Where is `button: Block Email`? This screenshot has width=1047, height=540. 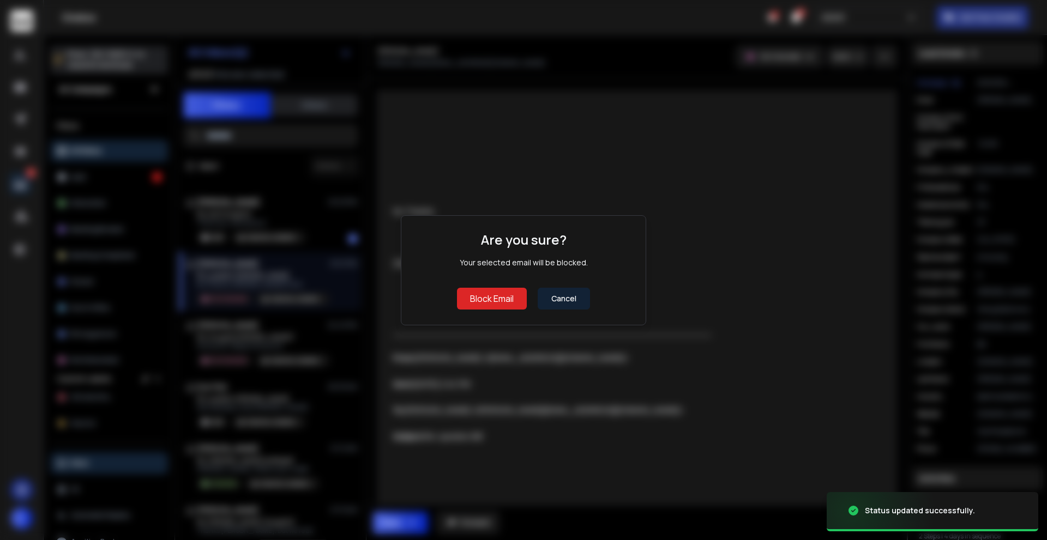 button: Block Email is located at coordinates (492, 299).